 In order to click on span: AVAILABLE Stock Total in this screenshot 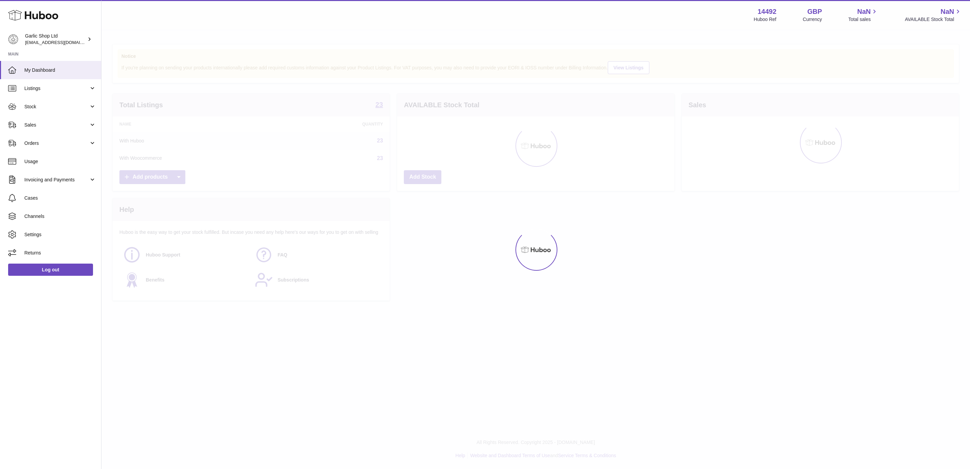, I will do `click(933, 19)`.